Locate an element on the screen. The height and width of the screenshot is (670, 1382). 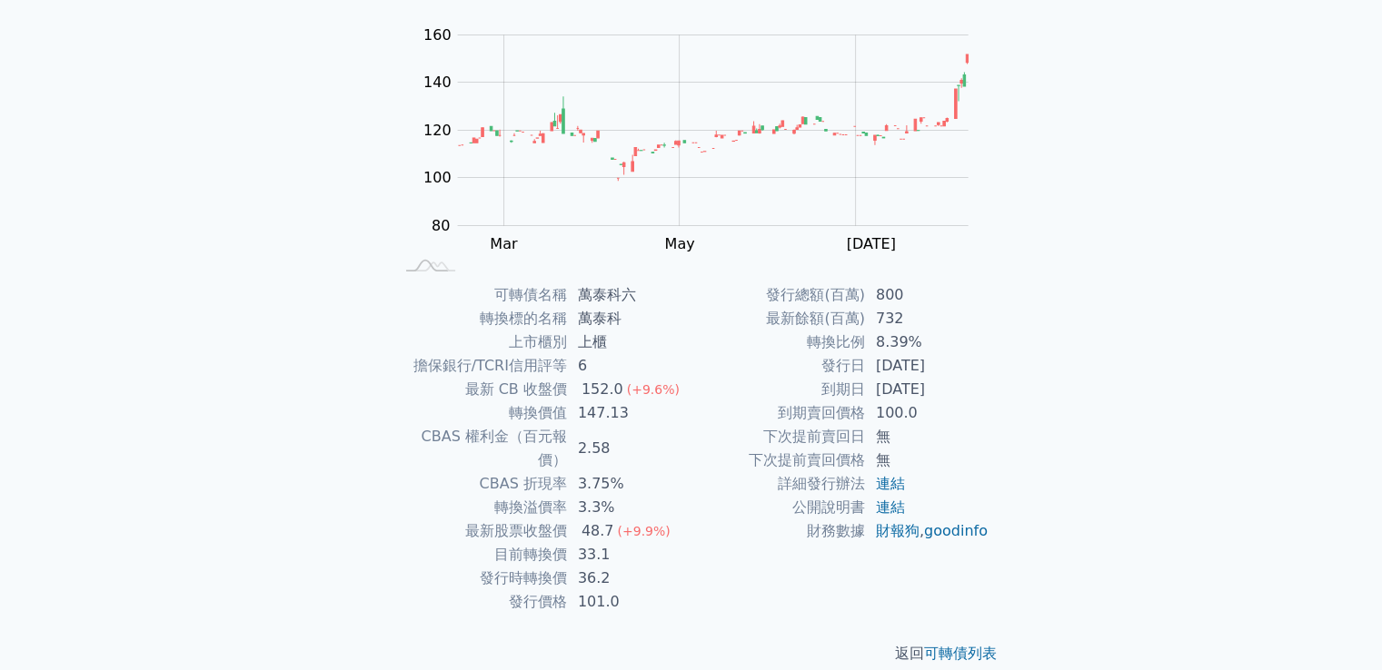
td: 萬泰科六 is located at coordinates (629, 295).